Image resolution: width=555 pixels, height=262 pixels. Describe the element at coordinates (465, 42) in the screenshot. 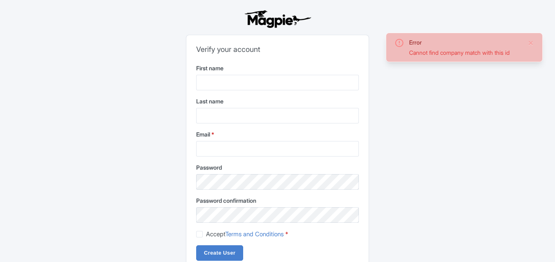

I see `div: Error` at that location.